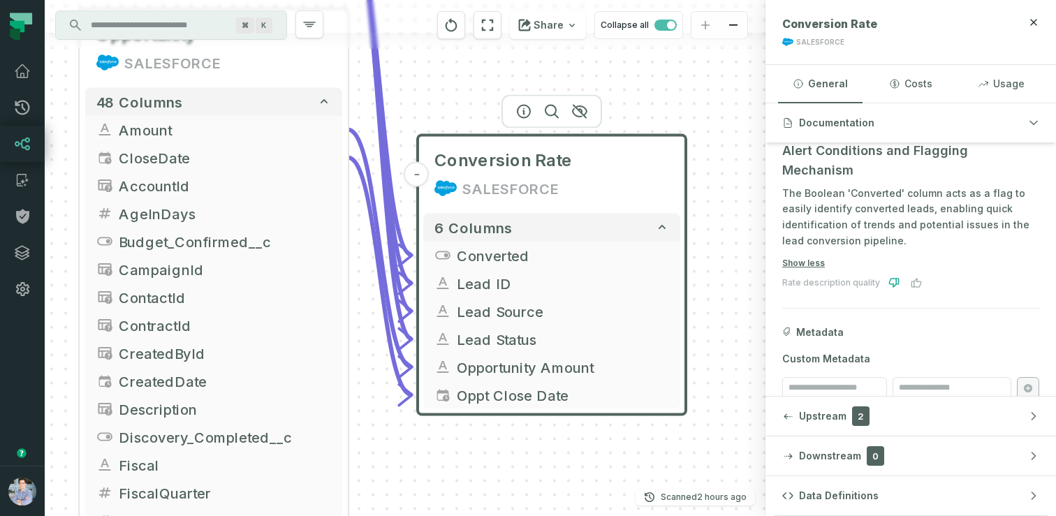  I want to click on span: Lead Source, so click(563, 312).